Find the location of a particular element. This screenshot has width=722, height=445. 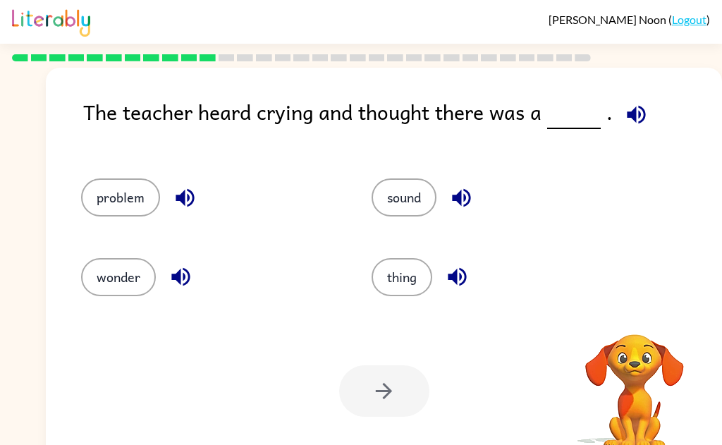

button: thing is located at coordinates (402, 277).